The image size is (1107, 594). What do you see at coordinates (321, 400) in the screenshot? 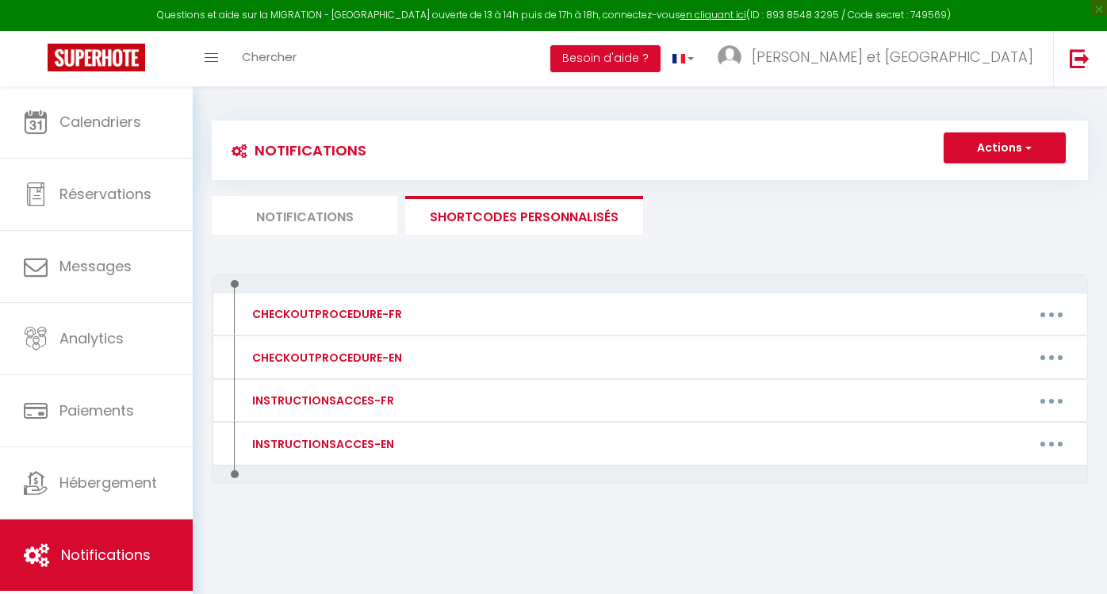
I see `div: INSTRUCTIONSACCES-FR` at bounding box center [321, 400].